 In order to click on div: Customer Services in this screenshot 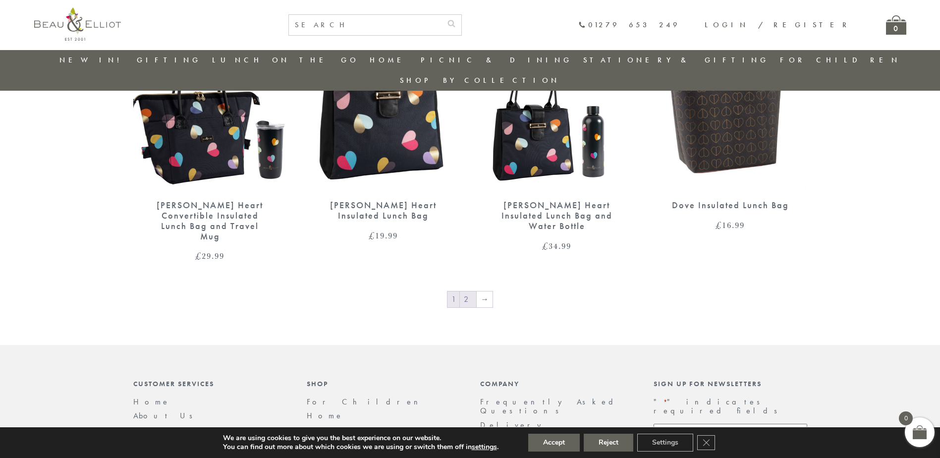, I will do `click(210, 384)`.